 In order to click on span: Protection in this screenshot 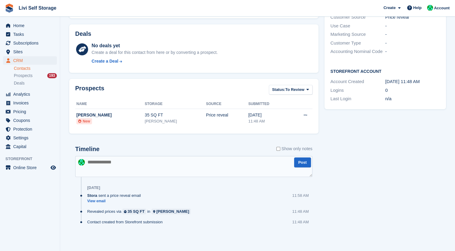, I will do `click(31, 129)`.